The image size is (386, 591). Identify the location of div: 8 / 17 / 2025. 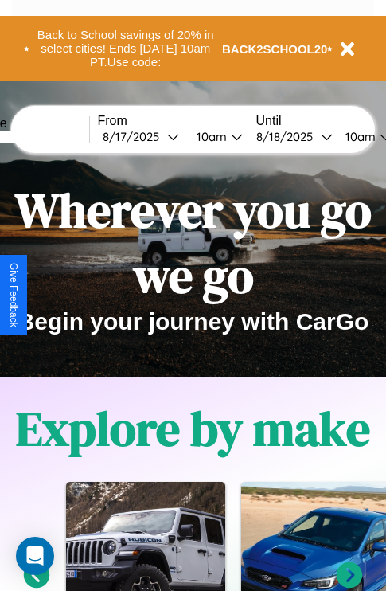
(135, 136).